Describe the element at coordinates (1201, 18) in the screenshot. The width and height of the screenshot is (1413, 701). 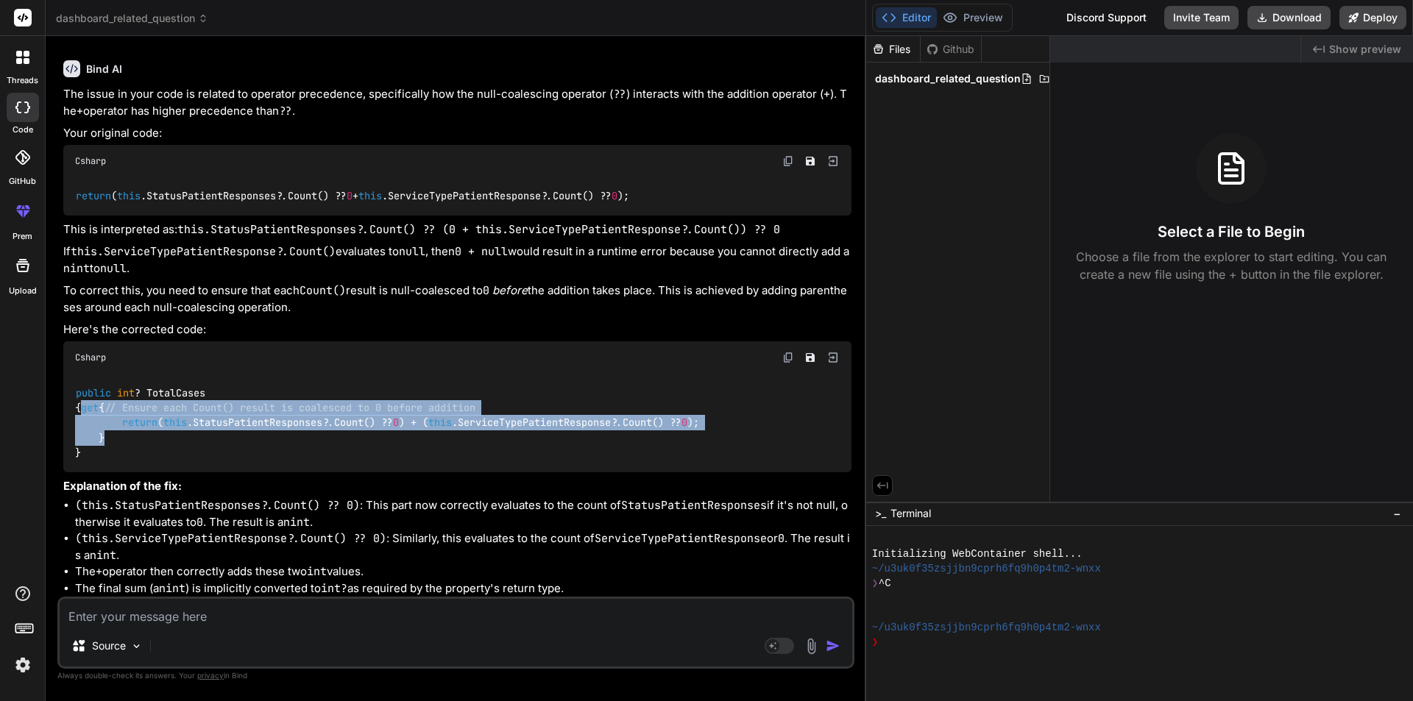
I see `button: Invite Team` at that location.